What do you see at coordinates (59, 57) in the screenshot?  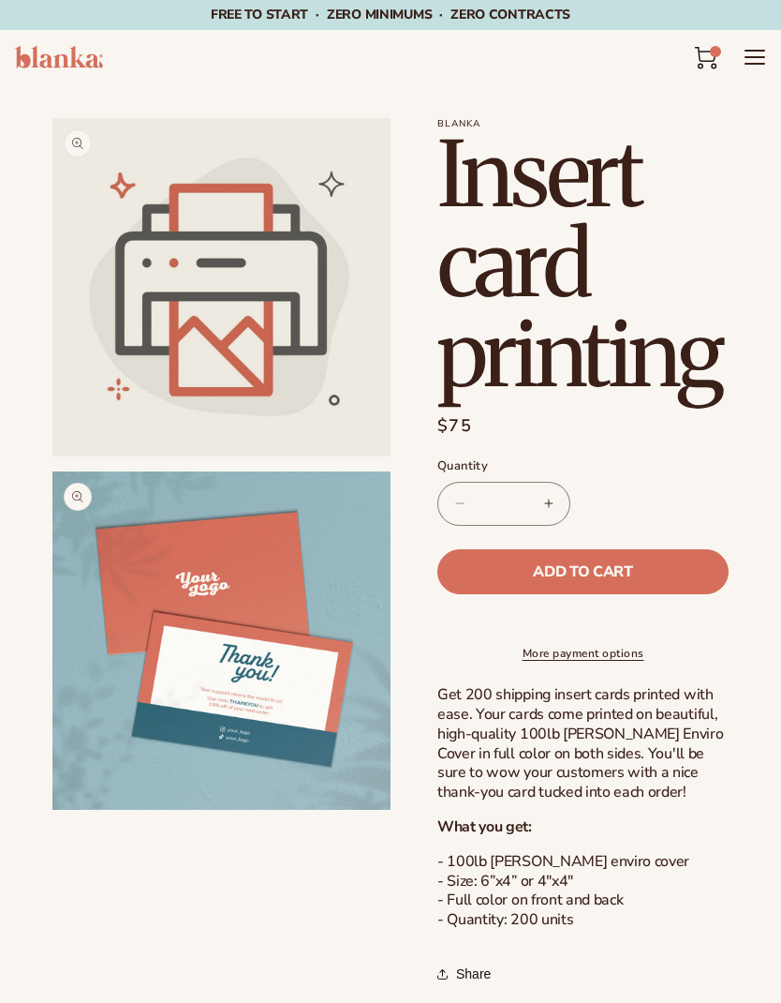 I see `a: logo` at bounding box center [59, 57].